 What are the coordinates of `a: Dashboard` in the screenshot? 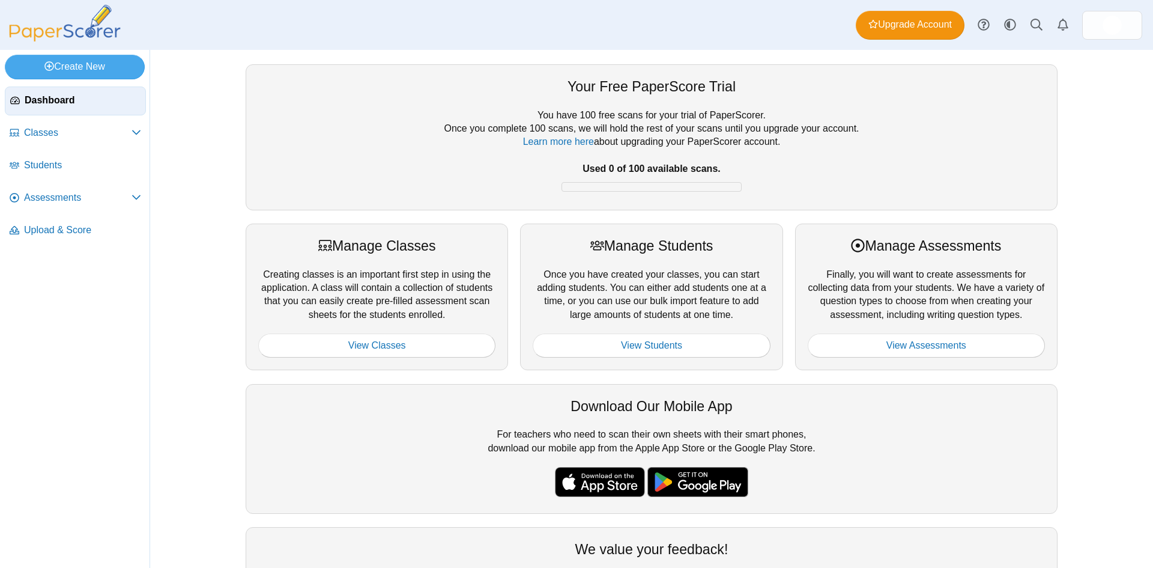 It's located at (75, 101).